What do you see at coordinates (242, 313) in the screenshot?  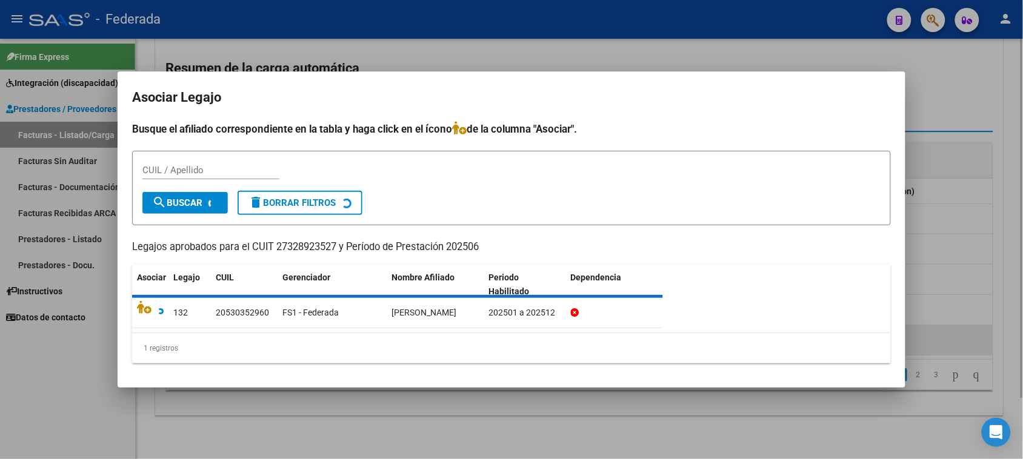 I see `div: 20530352960` at bounding box center [242, 313].